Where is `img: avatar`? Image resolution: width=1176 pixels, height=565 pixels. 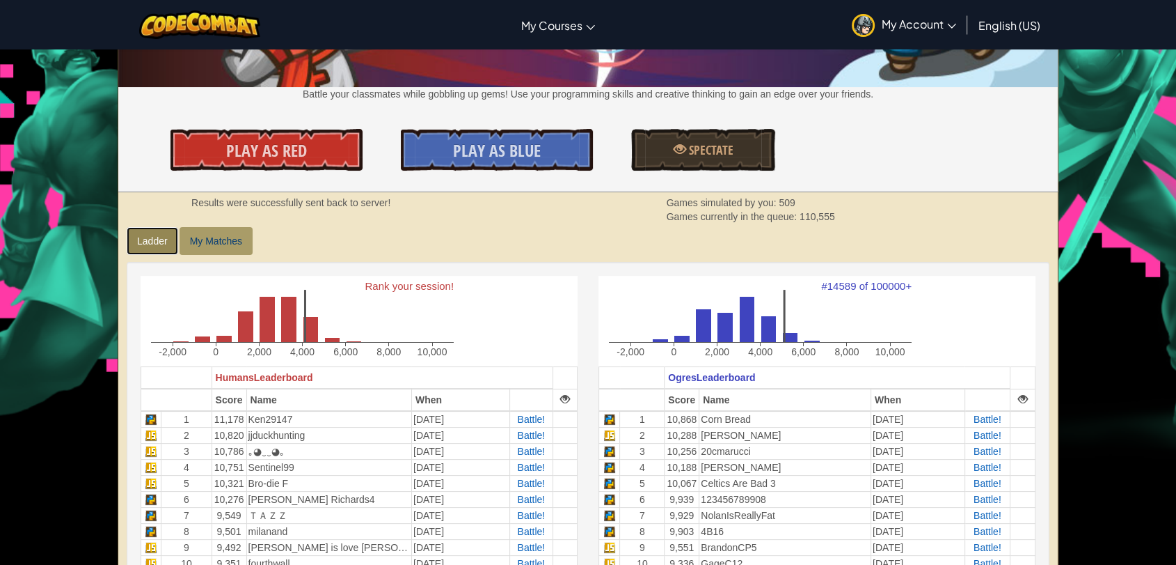
img: avatar is located at coordinates (863, 25).